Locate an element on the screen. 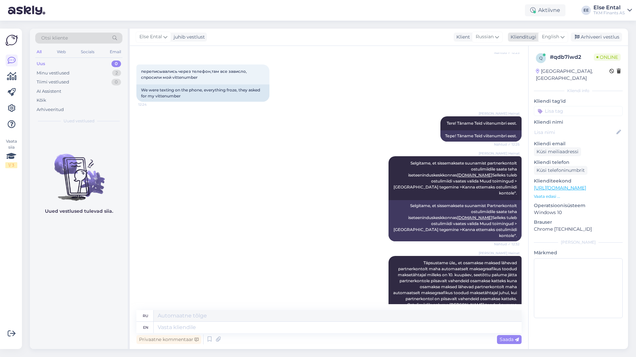  img: Askly Logo is located at coordinates (12, 40).